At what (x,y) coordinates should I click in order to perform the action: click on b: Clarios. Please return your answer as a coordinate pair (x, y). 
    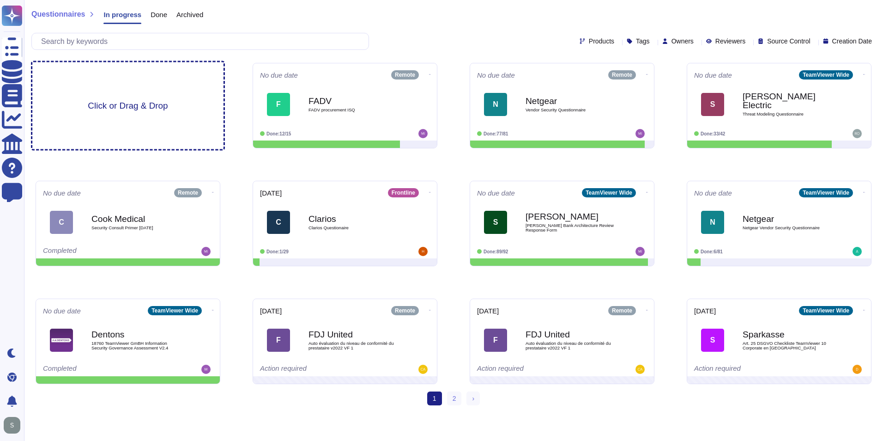
    Looking at the image, I should click on (355, 219).